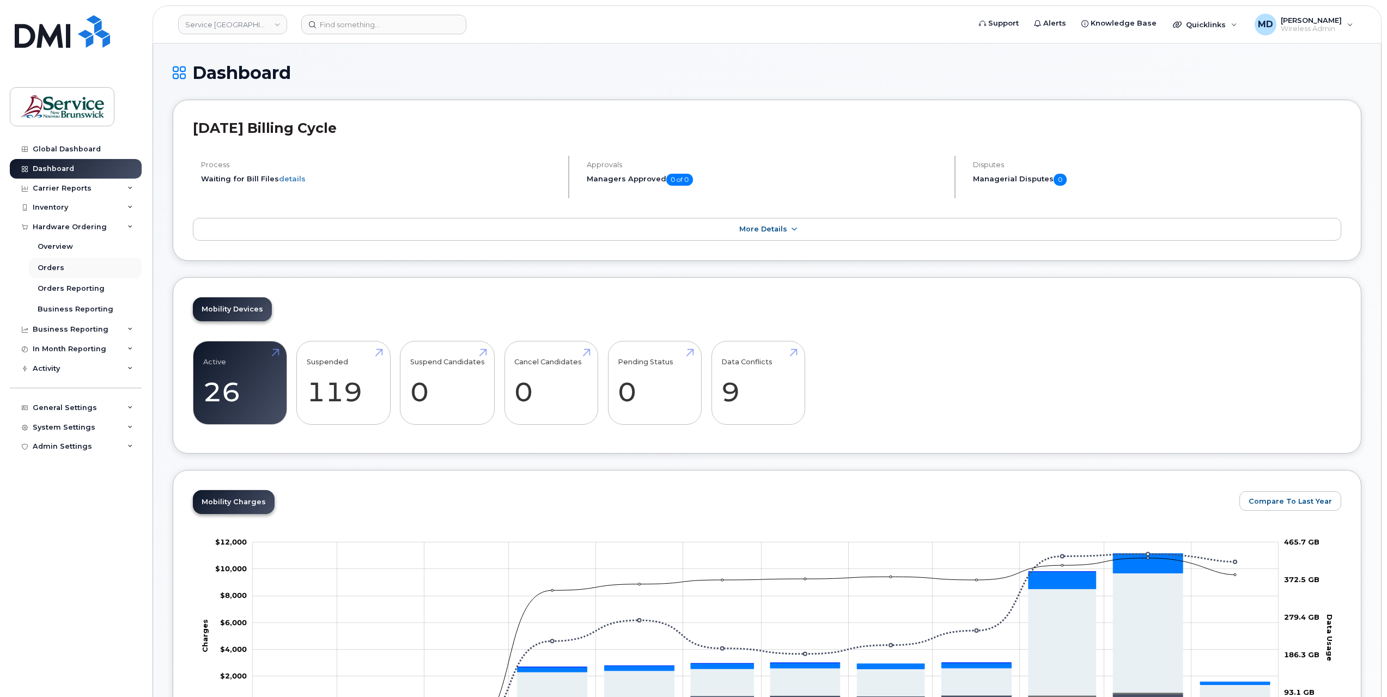 This screenshot has height=697, width=1387. Describe the element at coordinates (1290, 501) in the screenshot. I see `button: Compare To Last Year` at that location.